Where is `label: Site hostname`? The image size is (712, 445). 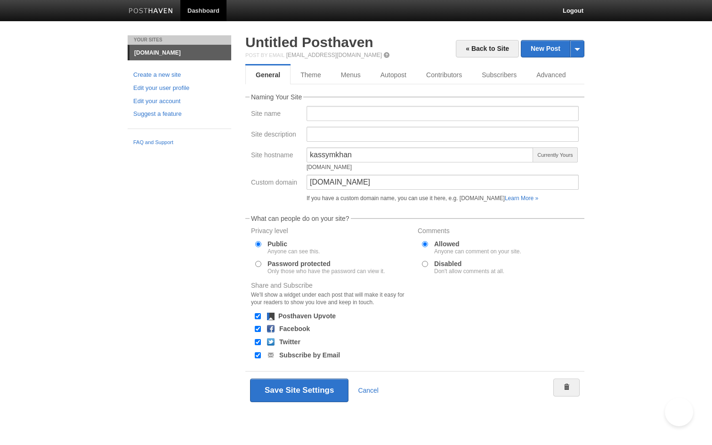 label: Site hostname is located at coordinates (276, 156).